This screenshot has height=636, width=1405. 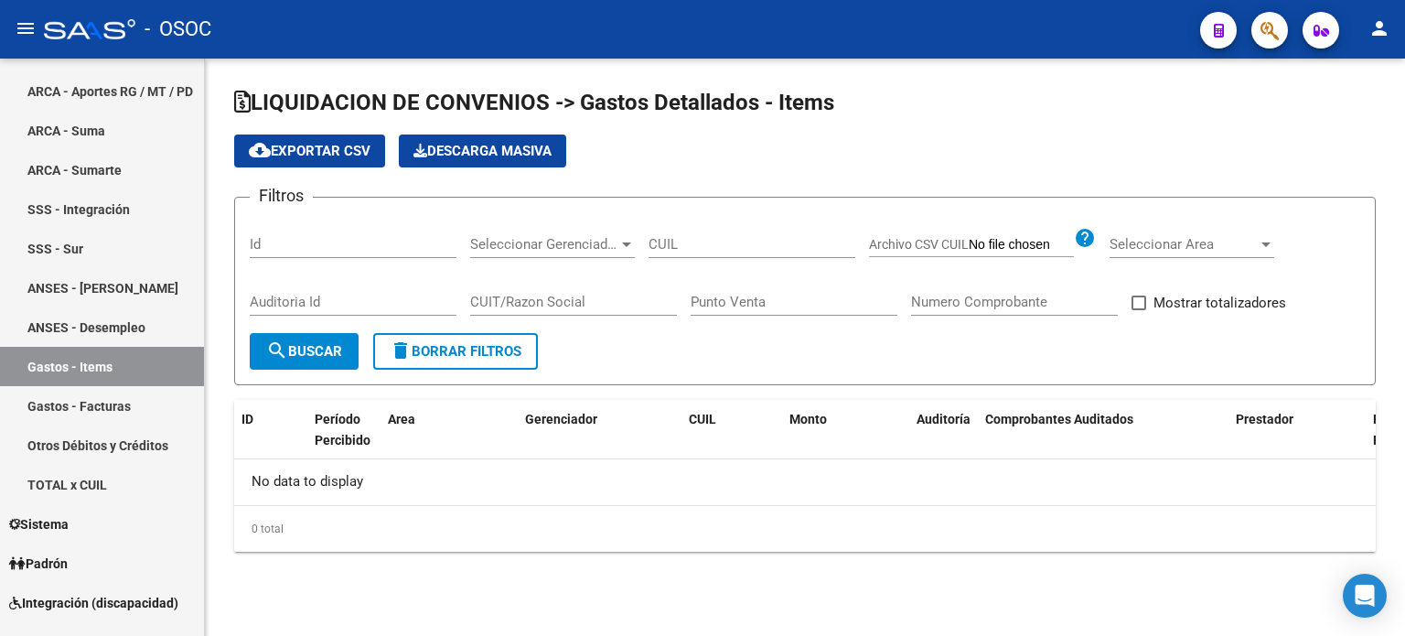 What do you see at coordinates (342, 429) in the screenshot?
I see `span: Período Percibido` at bounding box center [342, 429].